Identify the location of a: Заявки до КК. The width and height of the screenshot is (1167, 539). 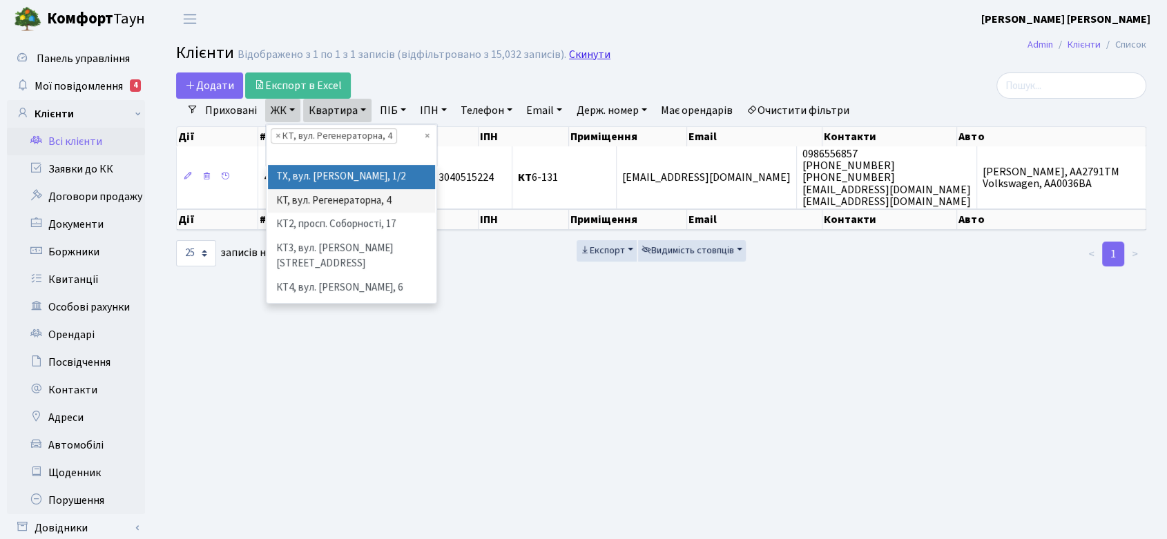
(76, 169).